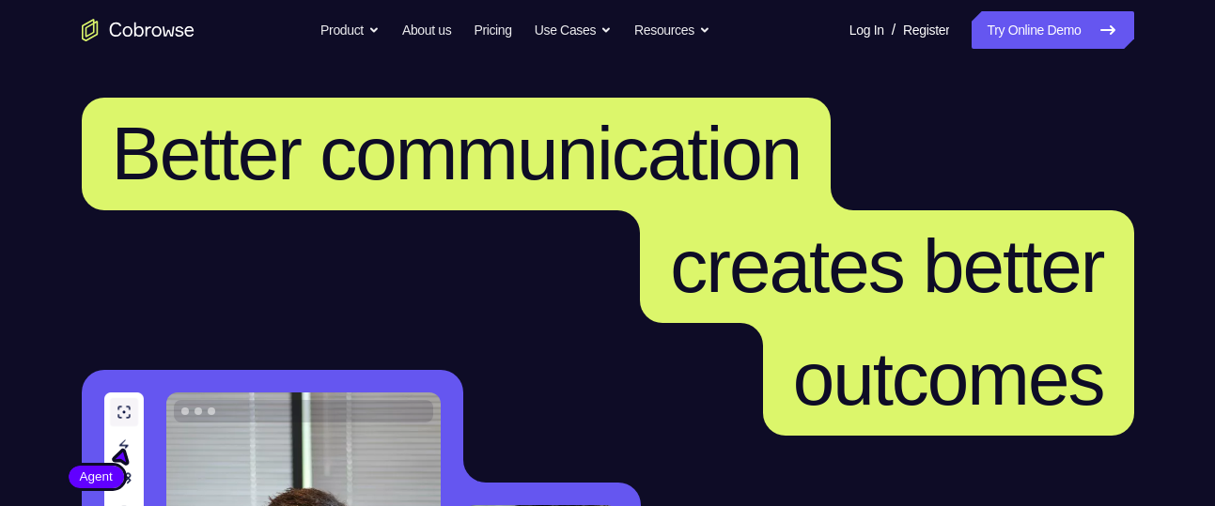  What do you see at coordinates (948, 379) in the screenshot?
I see `span: outcomes` at bounding box center [948, 379].